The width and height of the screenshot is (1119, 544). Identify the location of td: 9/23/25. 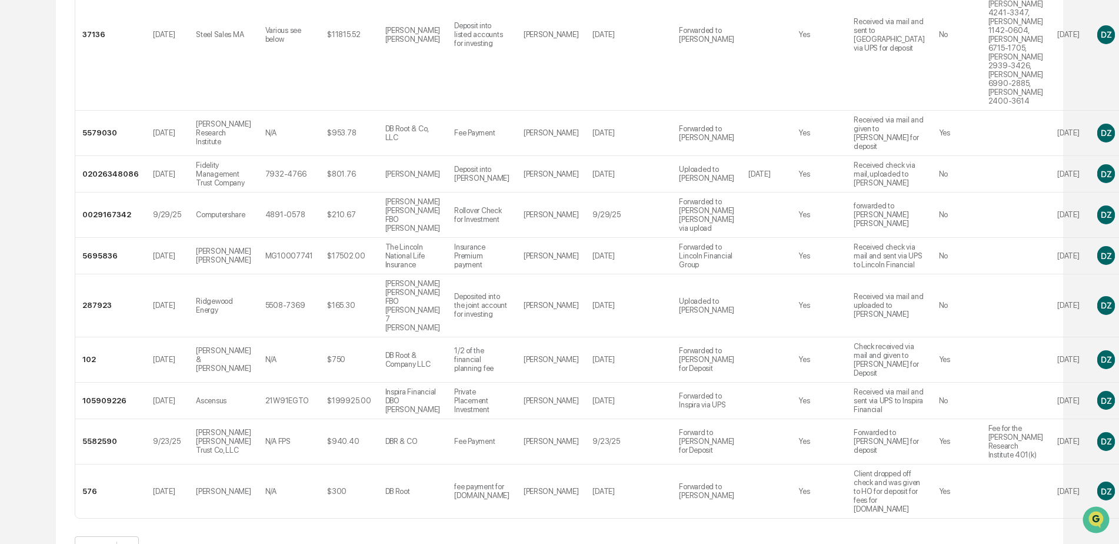
(629, 441).